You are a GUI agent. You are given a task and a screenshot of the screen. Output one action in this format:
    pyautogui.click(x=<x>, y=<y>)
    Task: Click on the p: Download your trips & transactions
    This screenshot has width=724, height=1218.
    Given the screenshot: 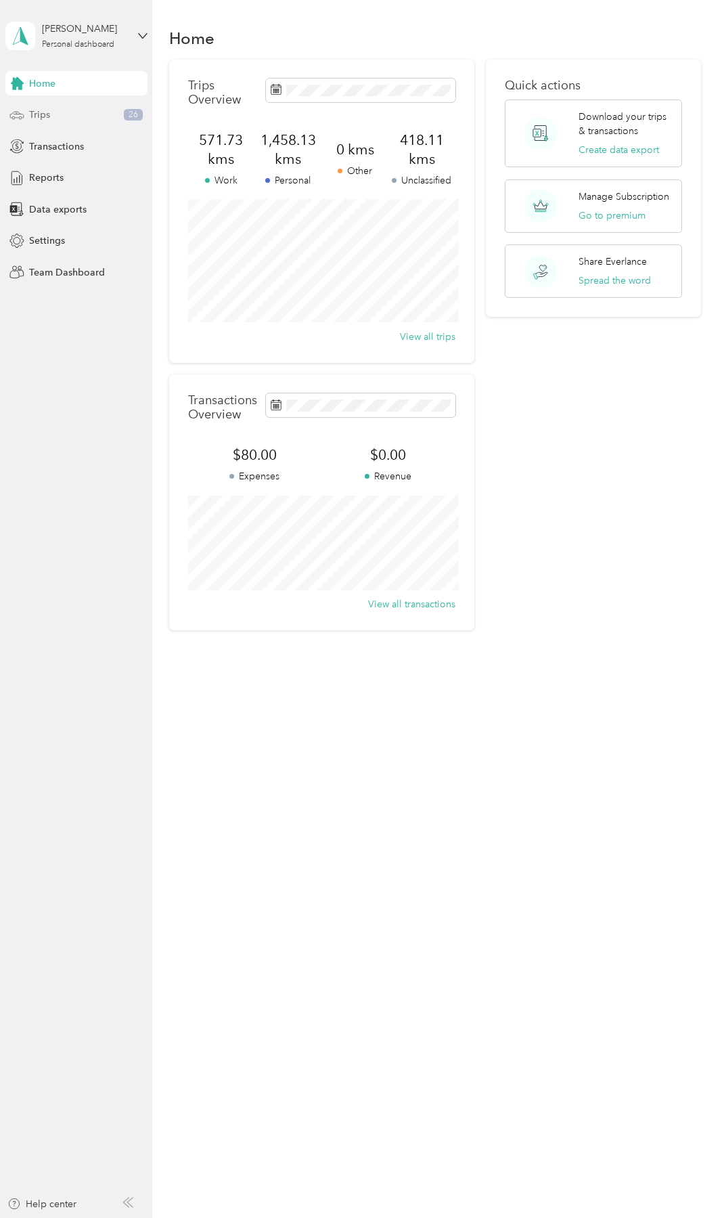 What is the action you would take?
    pyautogui.click(x=626, y=124)
    